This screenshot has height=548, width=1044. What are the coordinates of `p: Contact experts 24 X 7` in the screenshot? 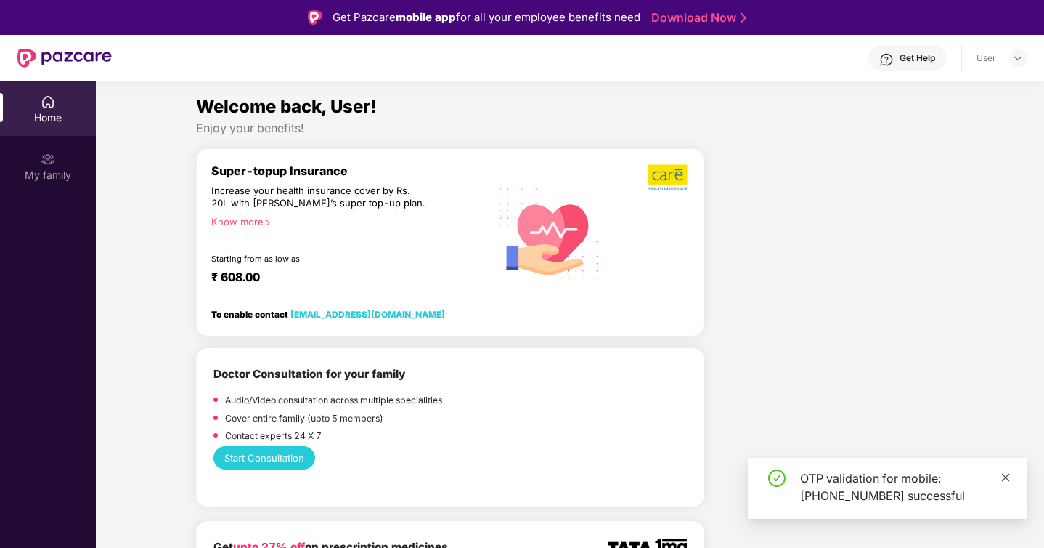 It's located at (273, 435).